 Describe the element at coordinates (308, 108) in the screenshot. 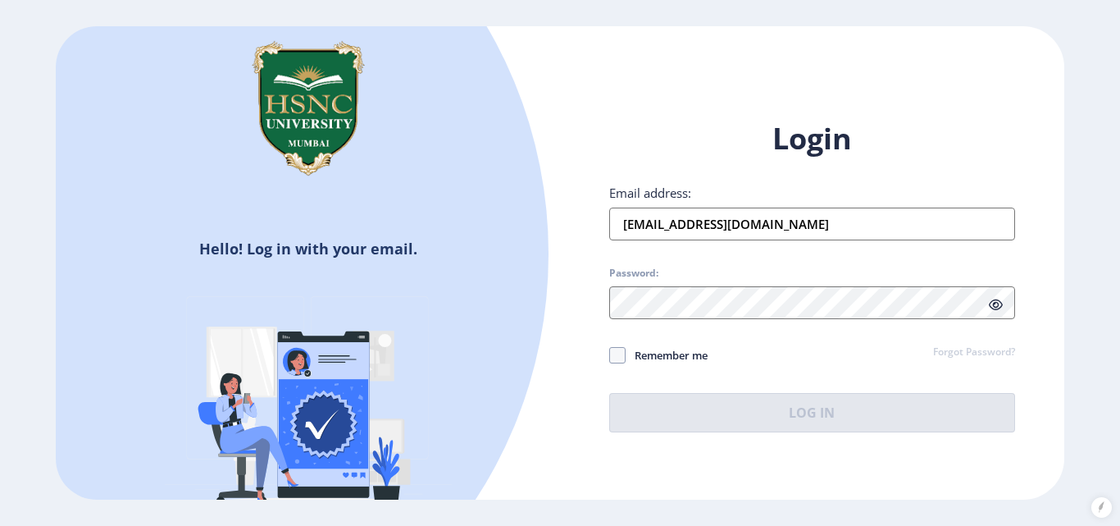

I see `img: hsnc.png` at that location.